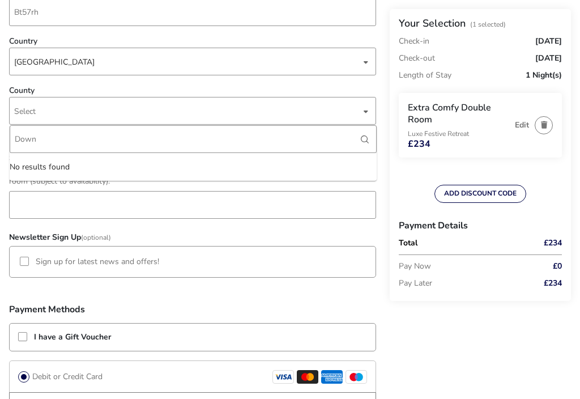  What do you see at coordinates (23, 41) in the screenshot?
I see `label: Country` at bounding box center [23, 41].